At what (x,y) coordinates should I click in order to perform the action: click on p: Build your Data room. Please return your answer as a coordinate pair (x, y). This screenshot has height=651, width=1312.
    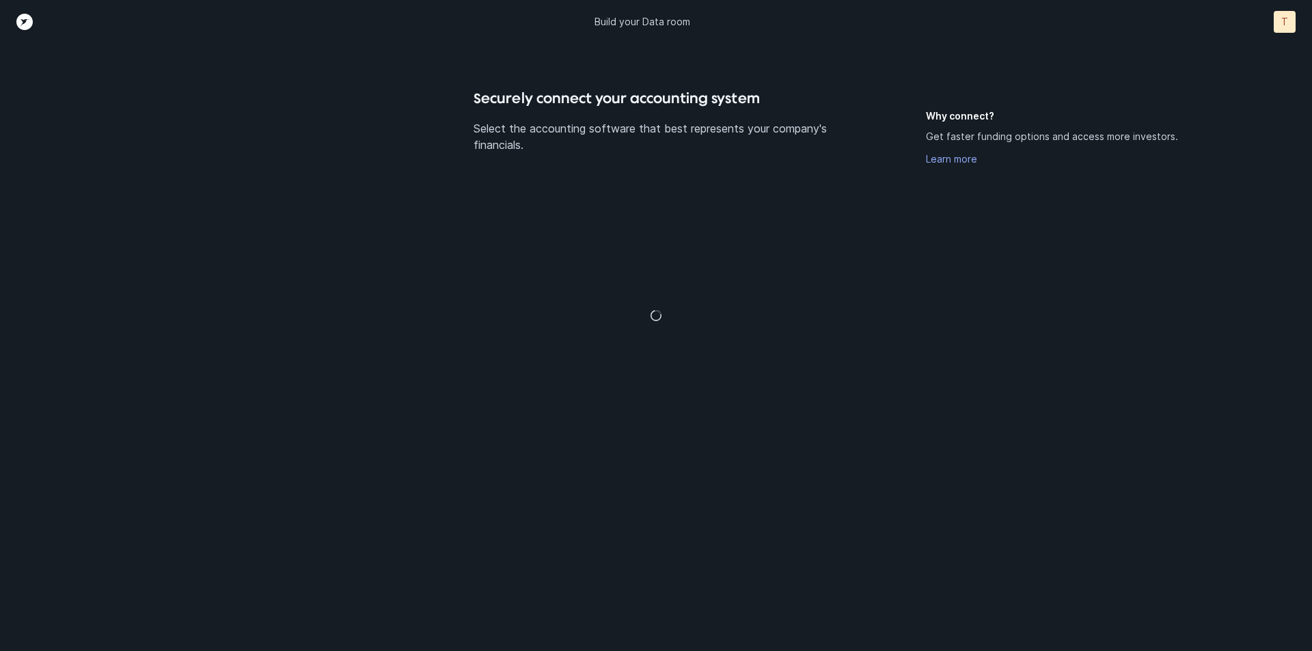
    Looking at the image, I should click on (642, 22).